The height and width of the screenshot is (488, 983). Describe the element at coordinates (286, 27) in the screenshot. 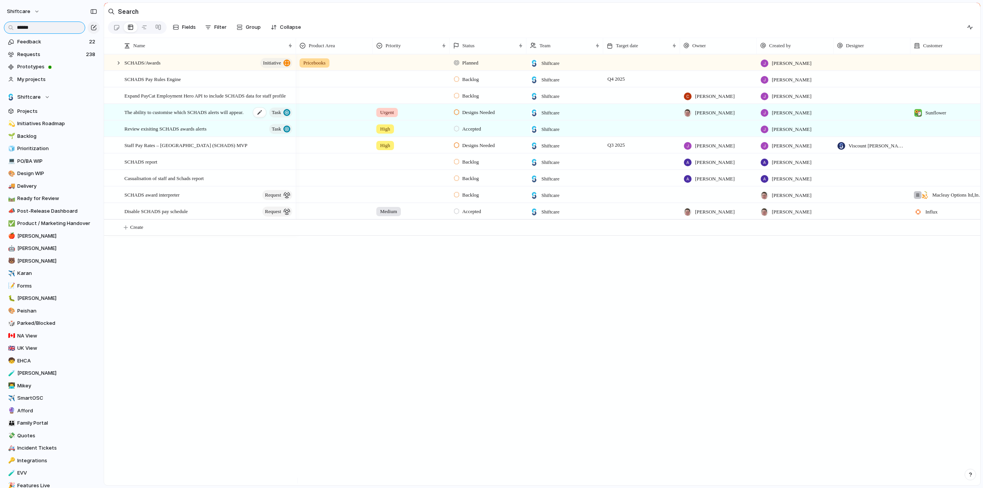

I see `button: Collapse` at that location.